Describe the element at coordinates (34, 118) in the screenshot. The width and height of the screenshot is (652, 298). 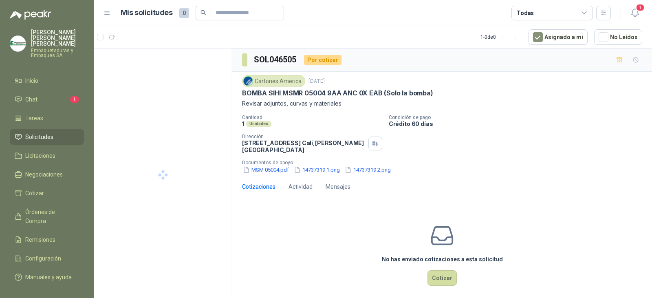
I see `span: Tareas` at that location.